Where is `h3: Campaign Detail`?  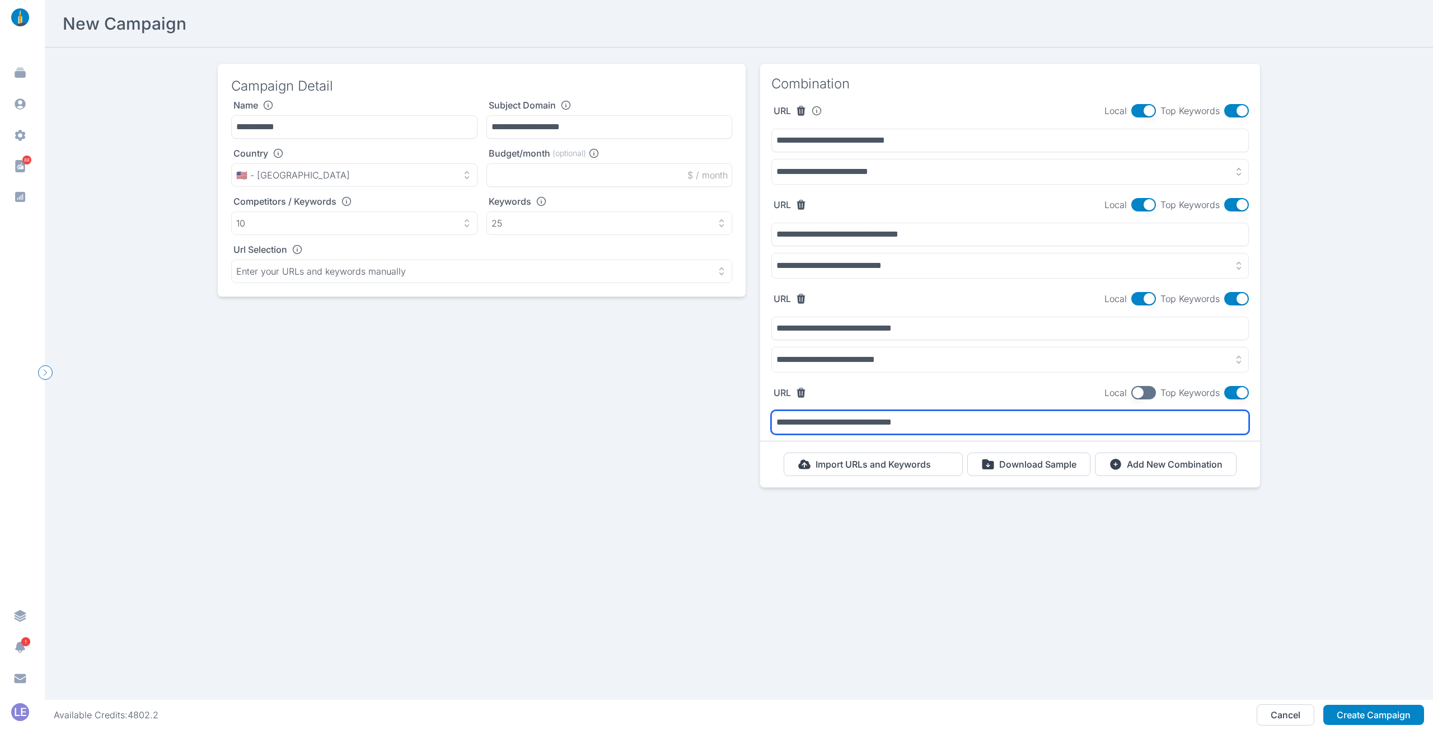 h3: Campaign Detail is located at coordinates (481, 86).